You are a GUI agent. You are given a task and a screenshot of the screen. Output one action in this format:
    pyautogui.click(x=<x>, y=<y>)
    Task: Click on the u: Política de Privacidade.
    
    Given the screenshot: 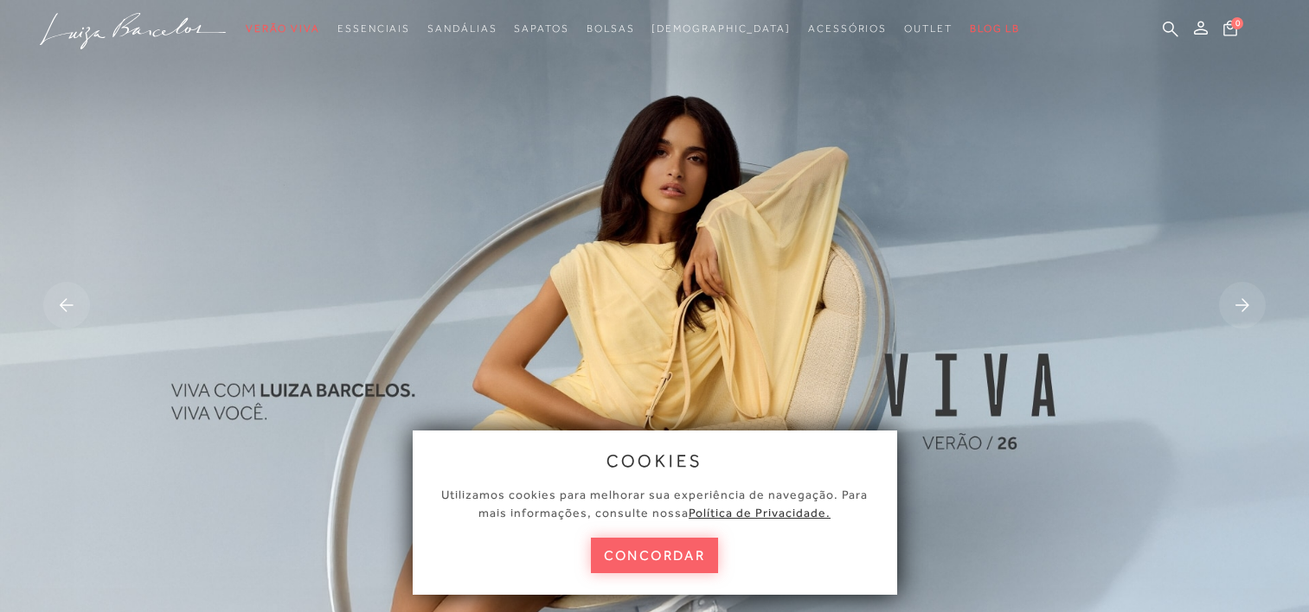 What is the action you would take?
    pyautogui.click(x=760, y=513)
    